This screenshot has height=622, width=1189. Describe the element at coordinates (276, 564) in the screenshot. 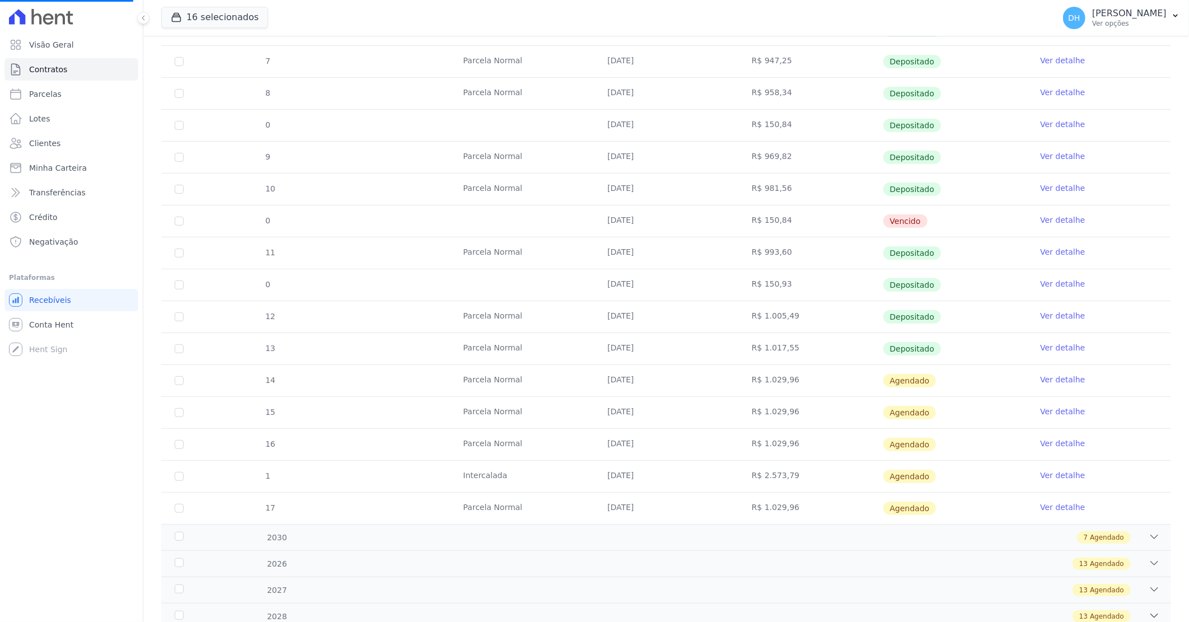

I see `span: 2026` at that location.